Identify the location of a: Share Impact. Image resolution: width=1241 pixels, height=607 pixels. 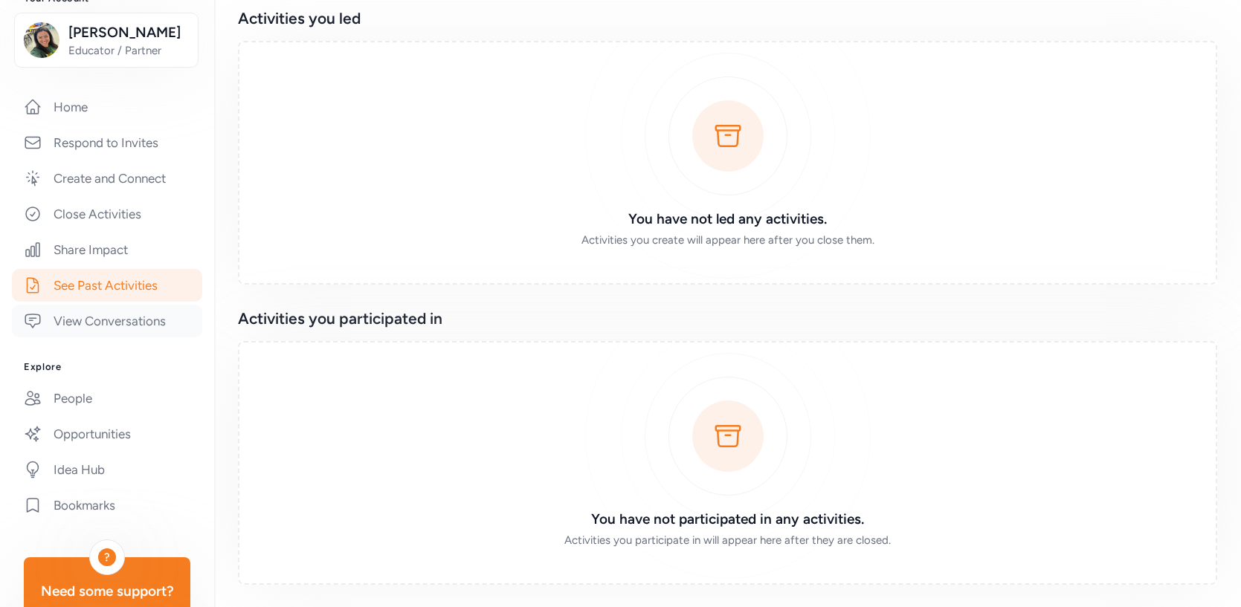
(107, 250).